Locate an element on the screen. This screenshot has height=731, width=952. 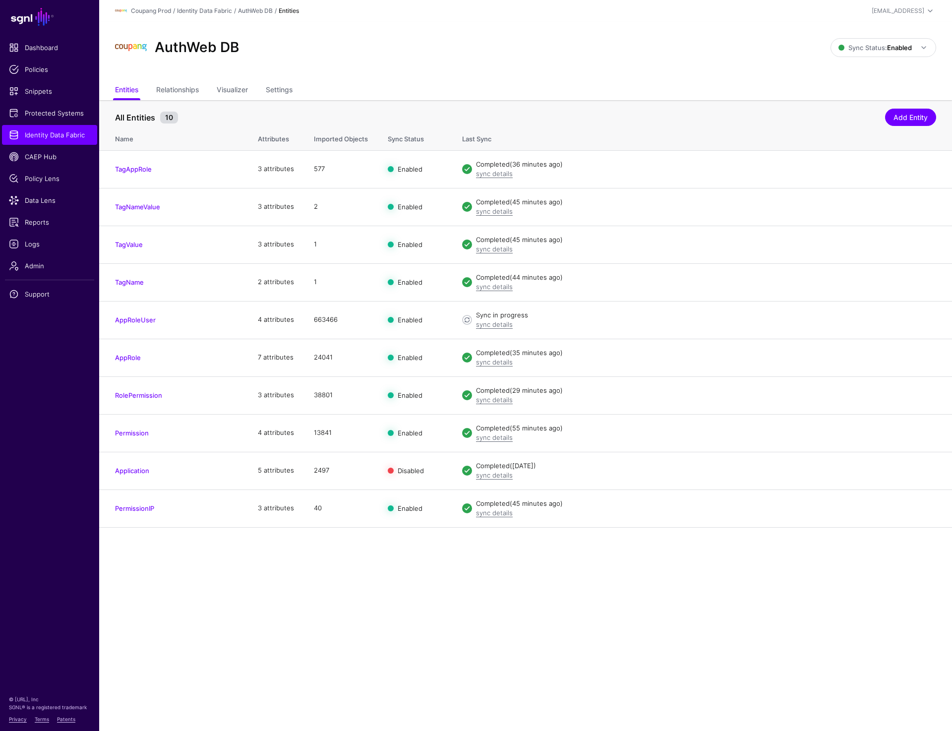
span: Logs is located at coordinates (50, 244).